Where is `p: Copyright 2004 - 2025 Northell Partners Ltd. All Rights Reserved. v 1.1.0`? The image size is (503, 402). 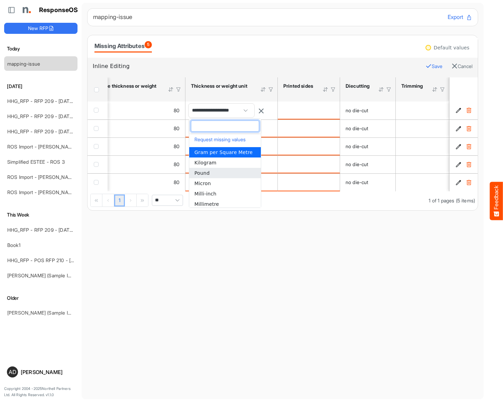 p: Copyright 2004 - 2025 Northell Partners Ltd. All Rights Reserved. v 1.1.0 is located at coordinates (41, 392).